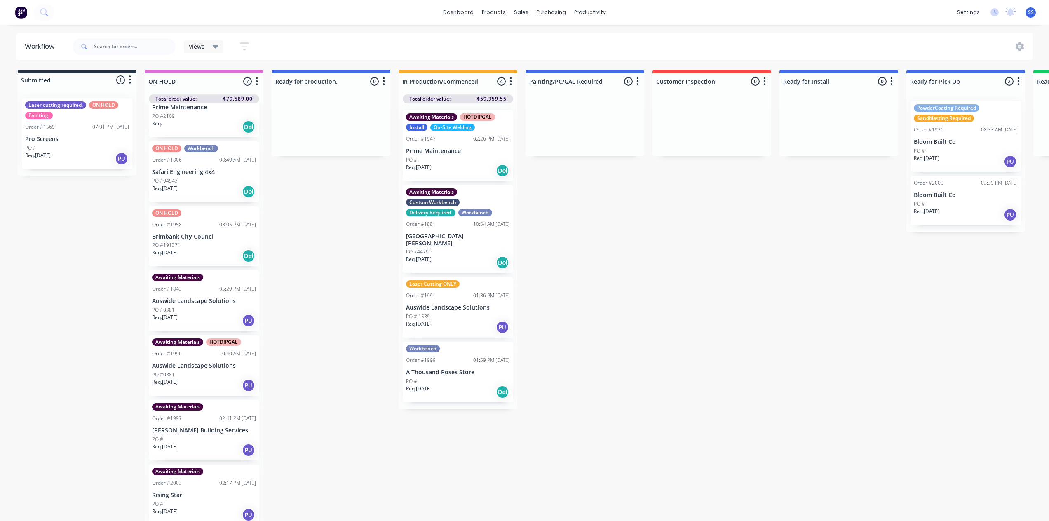 The width and height of the screenshot is (1049, 521). I want to click on div: Order #2000, so click(929, 183).